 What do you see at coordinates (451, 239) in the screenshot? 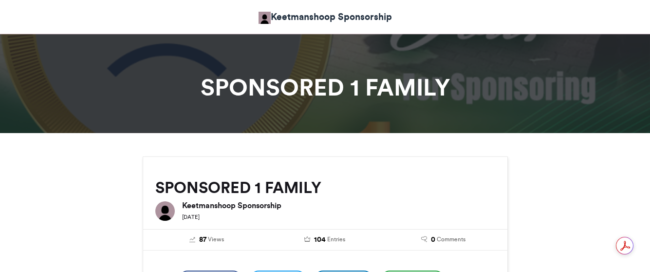
I see `span: Comments` at bounding box center [451, 239].